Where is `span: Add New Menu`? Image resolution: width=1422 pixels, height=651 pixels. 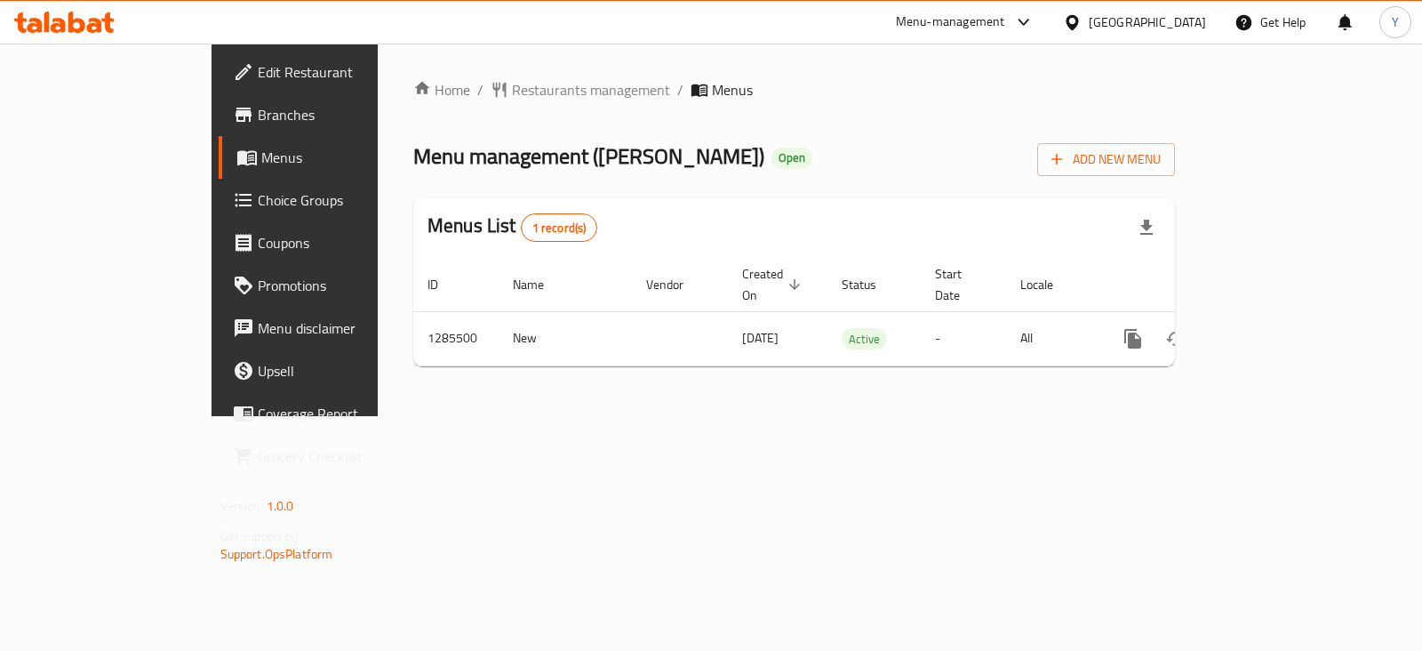 span: Add New Menu is located at coordinates (1106, 159).